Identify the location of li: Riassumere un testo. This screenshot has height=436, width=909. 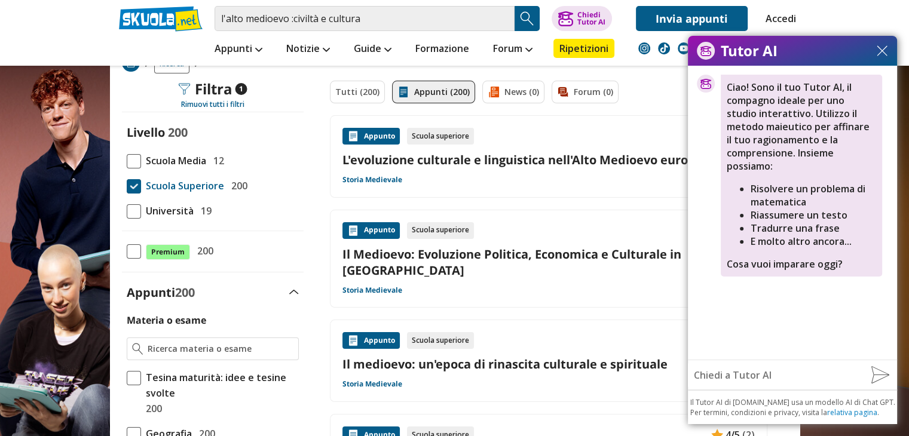
(814, 215).